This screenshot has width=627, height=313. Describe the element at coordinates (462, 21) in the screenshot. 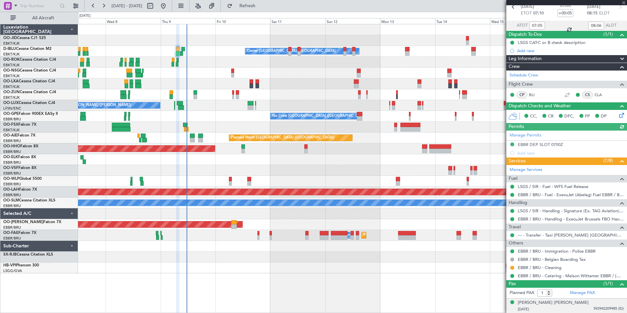

I see `div: Tue 14` at that location.